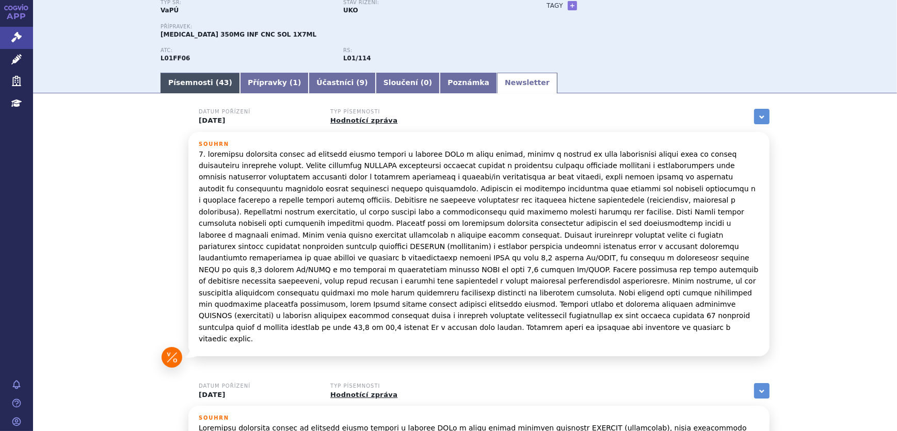 The image size is (897, 431). What do you see at coordinates (527, 83) in the screenshot?
I see `a: Newsletter` at bounding box center [527, 83].